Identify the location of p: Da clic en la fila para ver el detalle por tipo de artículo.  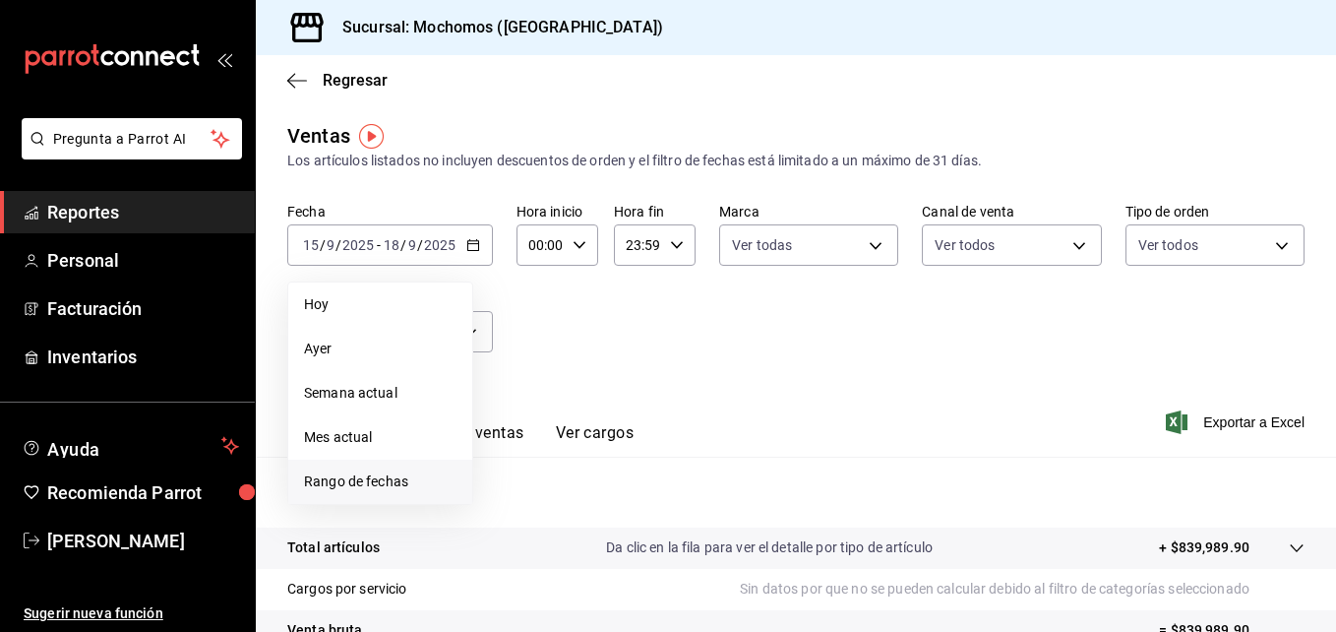
(770, 547).